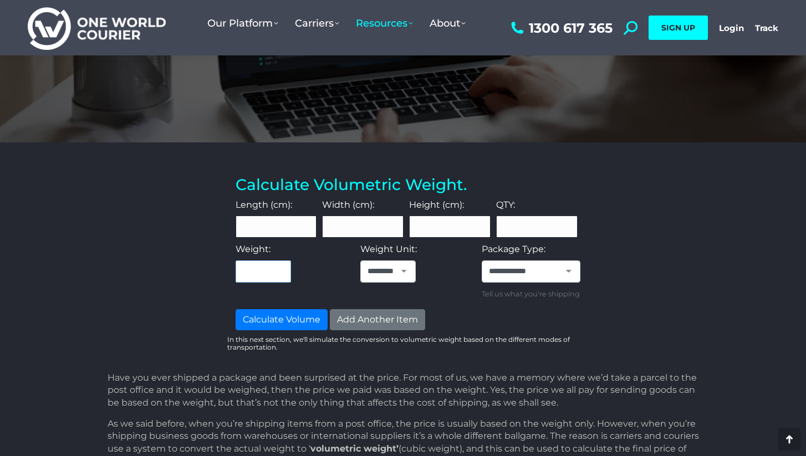  I want to click on h3: Calculate Volumetric Weight., so click(406, 185).